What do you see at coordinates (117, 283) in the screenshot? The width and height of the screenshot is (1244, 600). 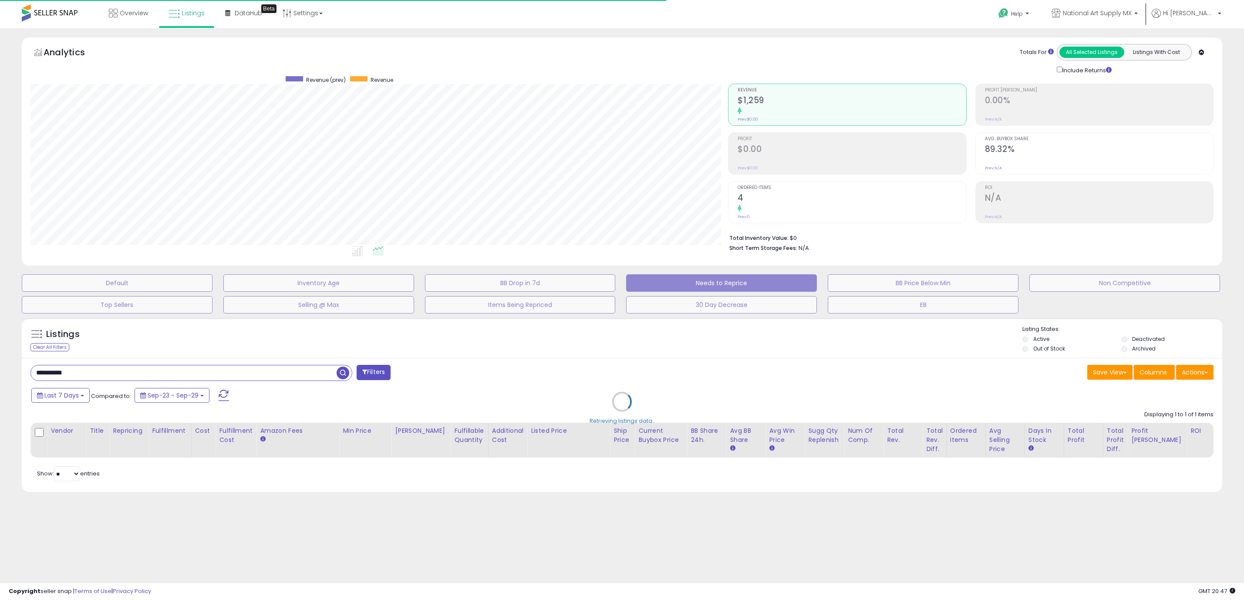 I see `button: Default` at bounding box center [117, 283].